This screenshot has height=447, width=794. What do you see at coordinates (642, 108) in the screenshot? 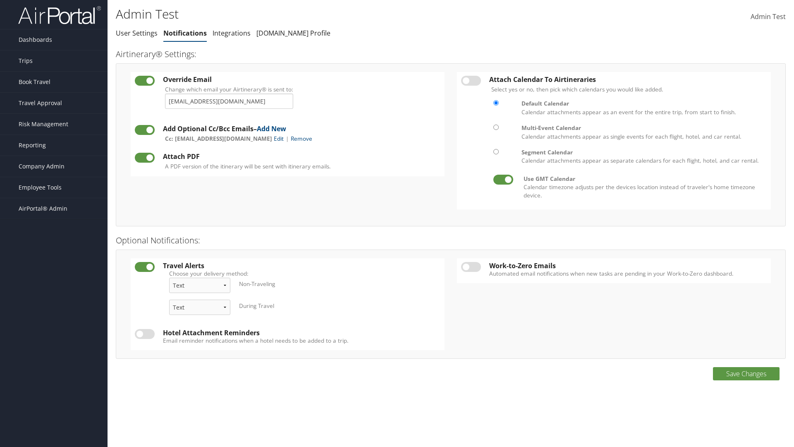
I see `label: Calendar attachments appear as an event for the entire trip, from start to finish.` at bounding box center [642, 108].